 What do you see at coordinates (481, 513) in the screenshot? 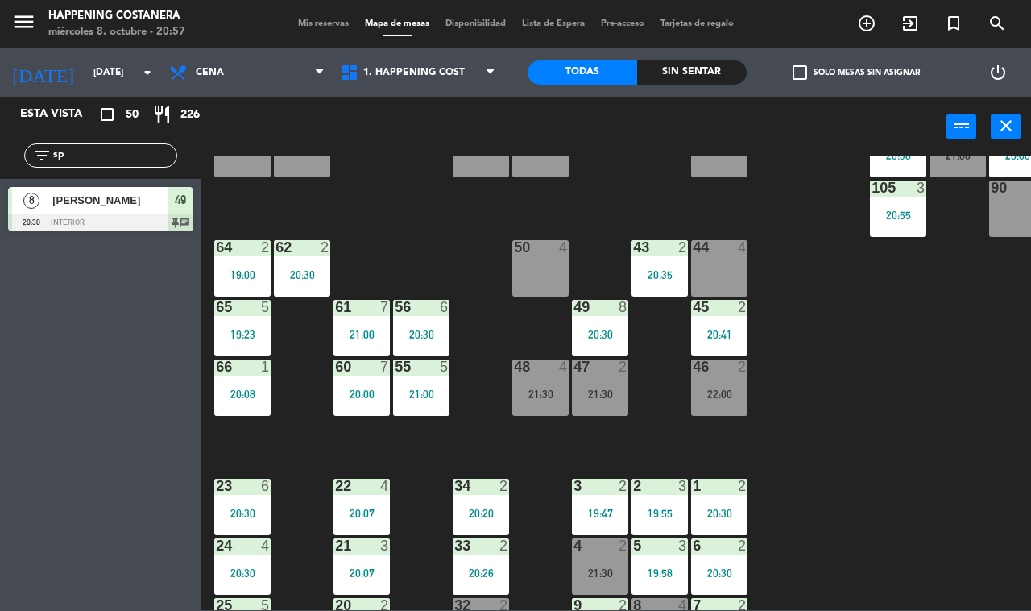
I see `div: 20:20` at bounding box center [481, 513].